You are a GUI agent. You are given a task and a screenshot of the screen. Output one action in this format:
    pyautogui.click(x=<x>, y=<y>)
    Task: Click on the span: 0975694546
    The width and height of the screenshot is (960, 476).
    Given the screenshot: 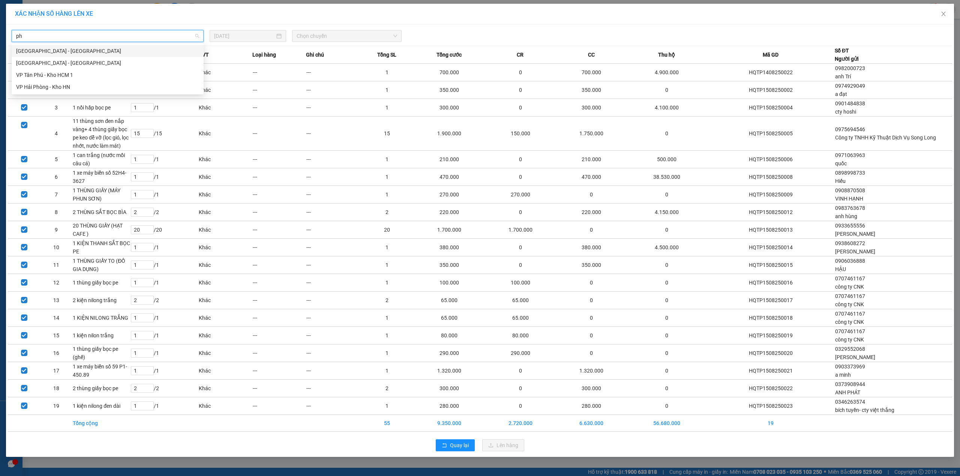 What is the action you would take?
    pyautogui.click(x=850, y=129)
    